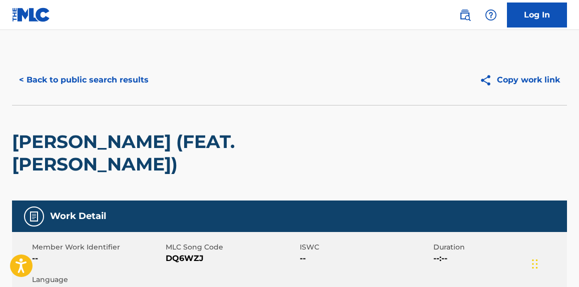 This screenshot has width=579, height=287. What do you see at coordinates (365, 247) in the screenshot?
I see `span: ISWC` at bounding box center [365, 247].